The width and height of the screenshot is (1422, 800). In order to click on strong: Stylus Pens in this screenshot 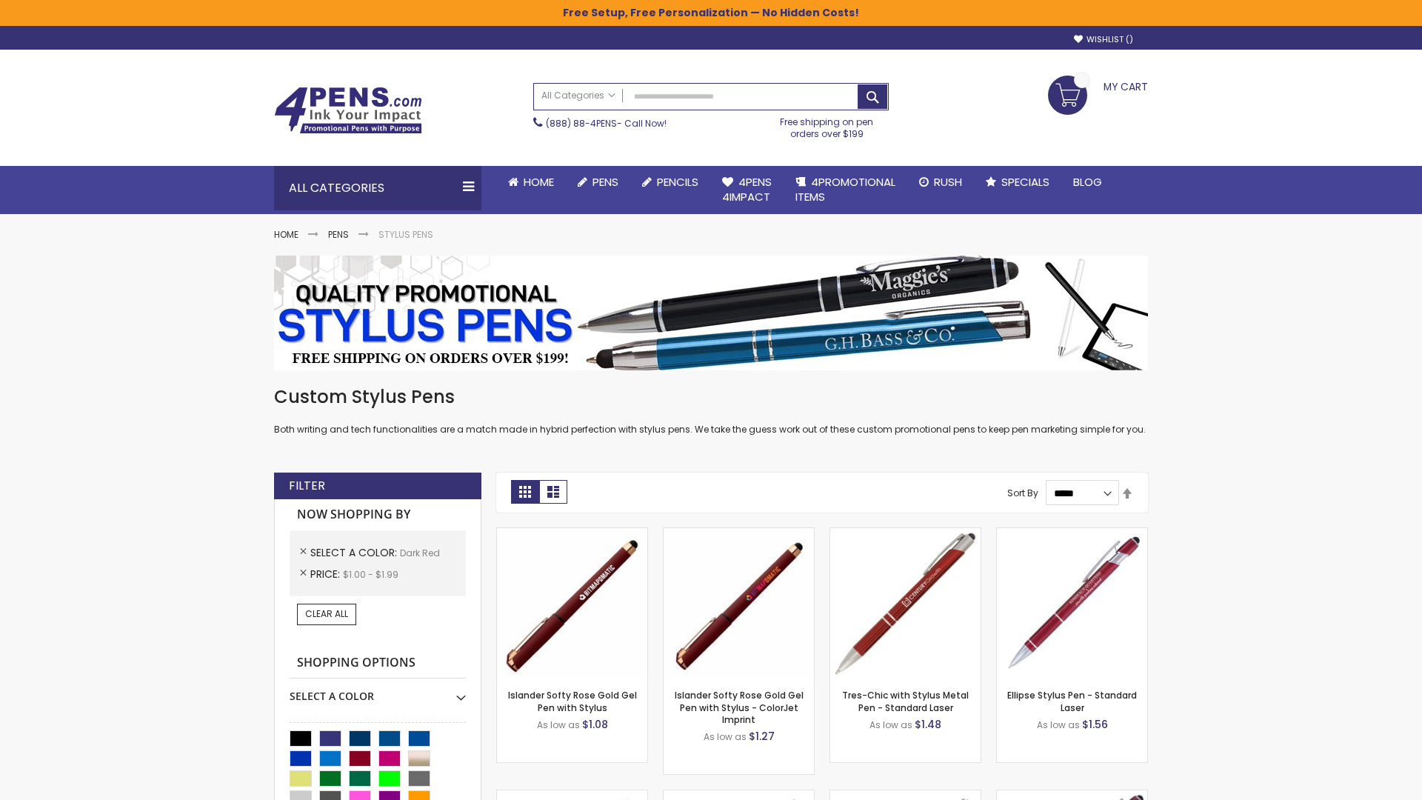, I will do `click(406, 234)`.